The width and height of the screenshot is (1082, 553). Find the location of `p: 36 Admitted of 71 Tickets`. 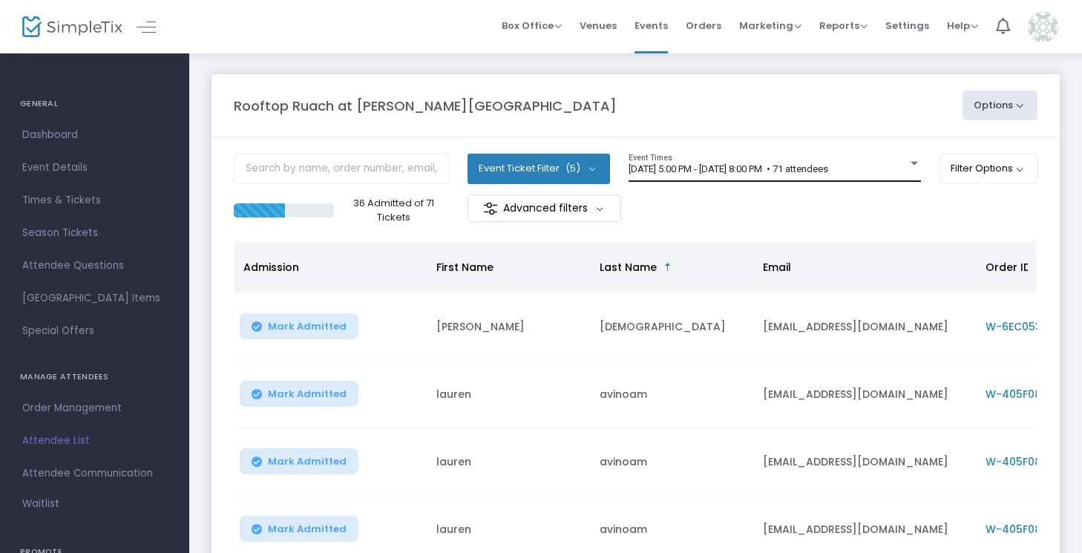

p: 36 Admitted of 71 Tickets is located at coordinates (393, 210).